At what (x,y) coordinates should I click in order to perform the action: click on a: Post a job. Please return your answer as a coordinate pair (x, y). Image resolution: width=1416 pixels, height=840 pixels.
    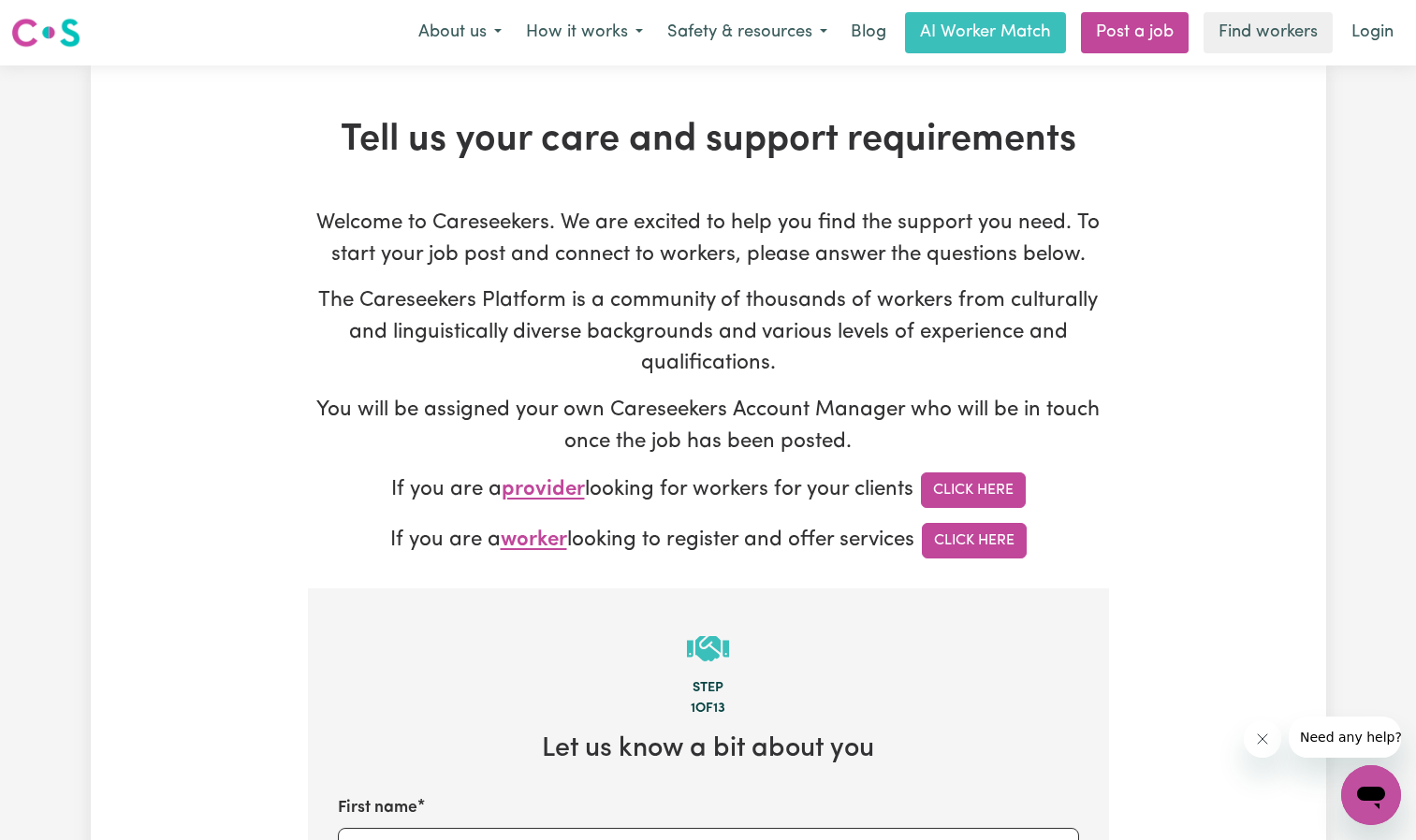
    Looking at the image, I should click on (1134, 33).